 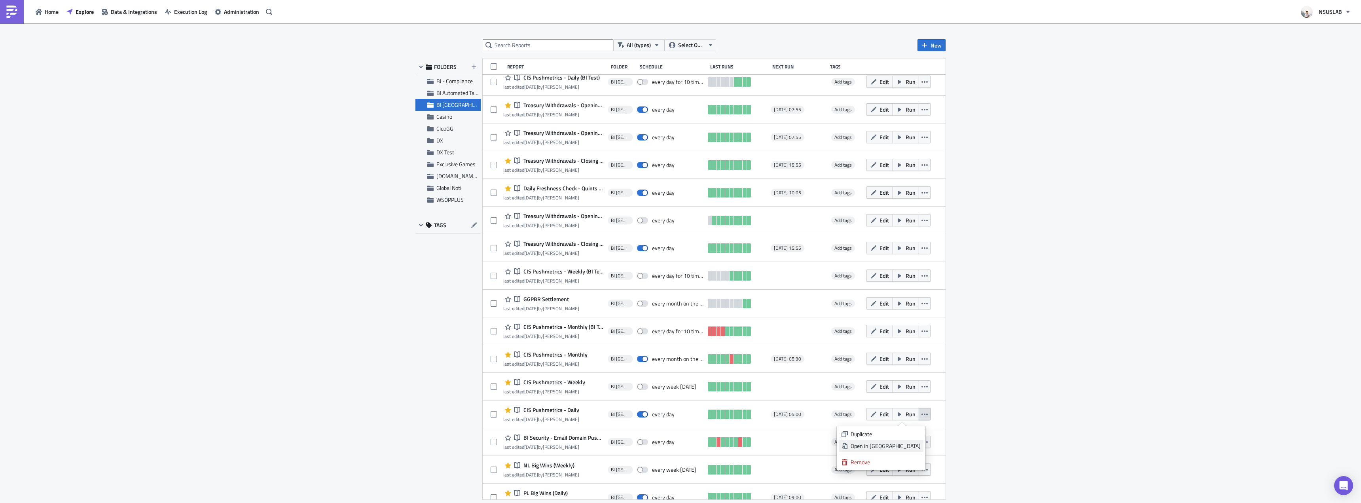 I want to click on div: Schedule, so click(x=673, y=66).